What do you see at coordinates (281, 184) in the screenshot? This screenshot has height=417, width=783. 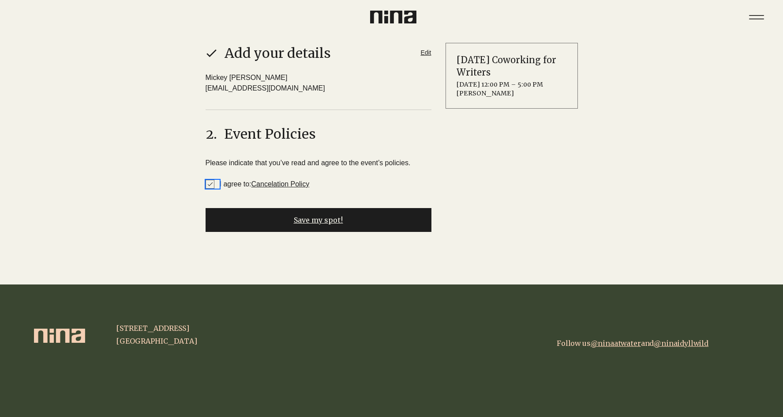 I see `a: Cancelation Policy` at bounding box center [281, 184].